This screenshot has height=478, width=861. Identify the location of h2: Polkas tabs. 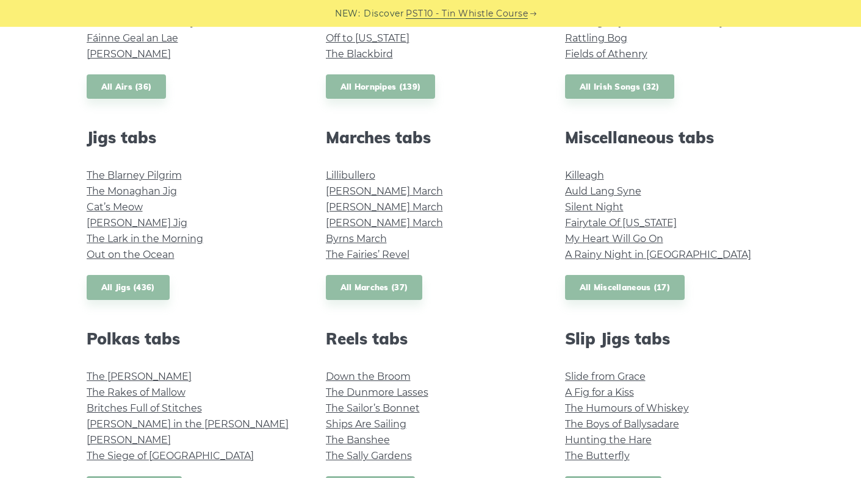
(192, 339).